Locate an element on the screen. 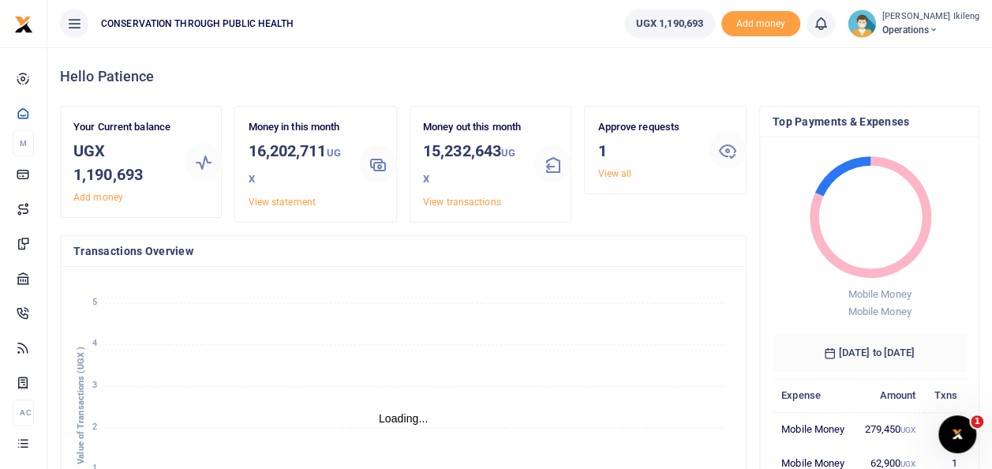 The width and height of the screenshot is (992, 469). td: 279,450 is located at coordinates (890, 429).